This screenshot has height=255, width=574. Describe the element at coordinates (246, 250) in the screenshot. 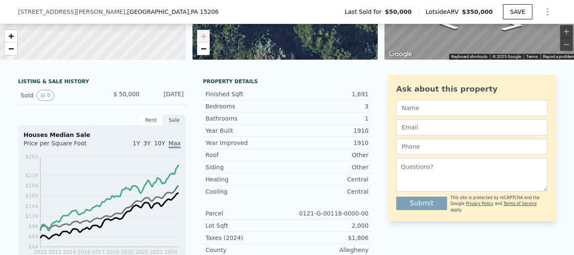

I see `div: County` at that location.